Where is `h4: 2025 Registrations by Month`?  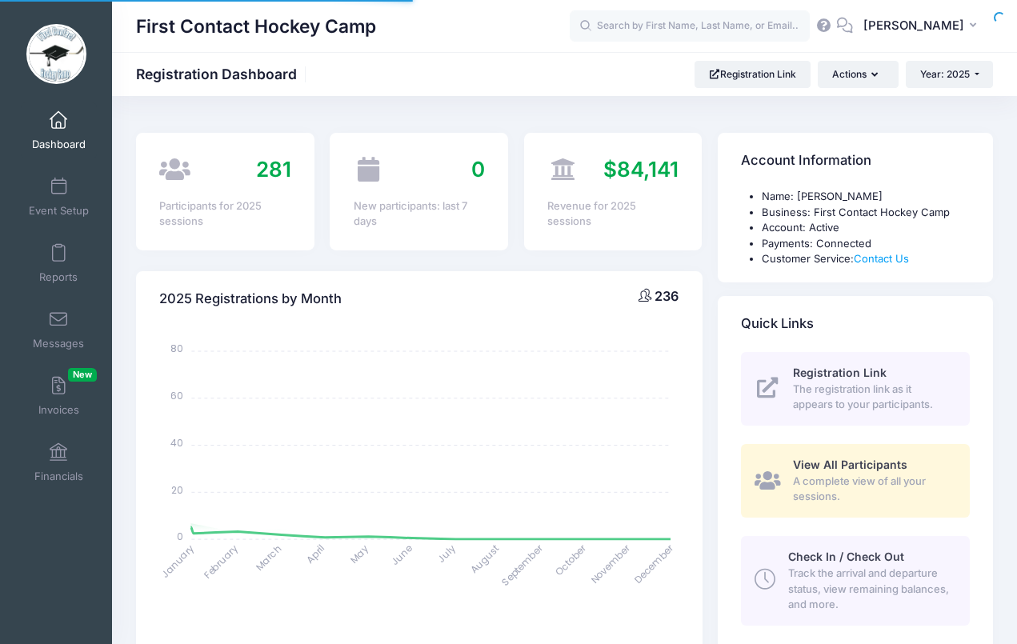 h4: 2025 Registrations by Month is located at coordinates (250, 298).